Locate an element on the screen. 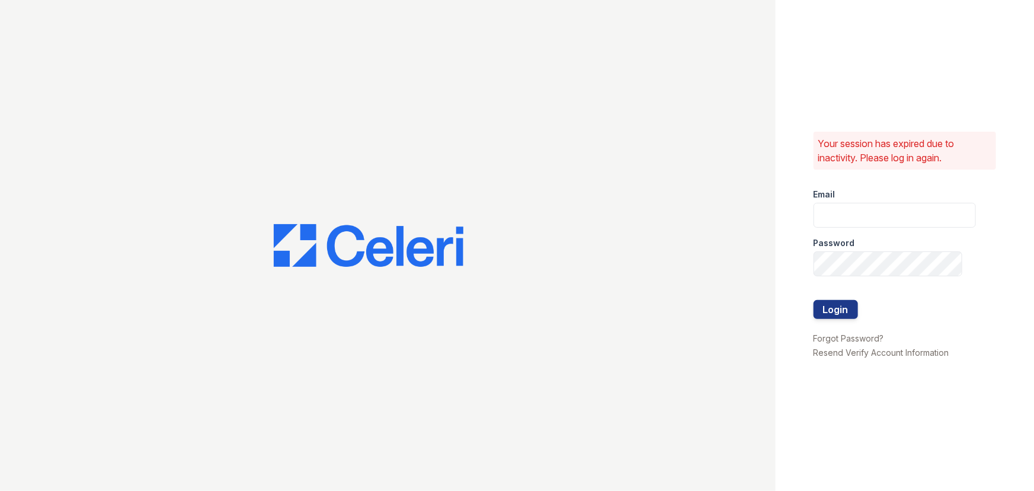 Image resolution: width=1034 pixels, height=491 pixels. p: Your session has expired due to inactivity. Please log in again. is located at coordinates (905, 151).